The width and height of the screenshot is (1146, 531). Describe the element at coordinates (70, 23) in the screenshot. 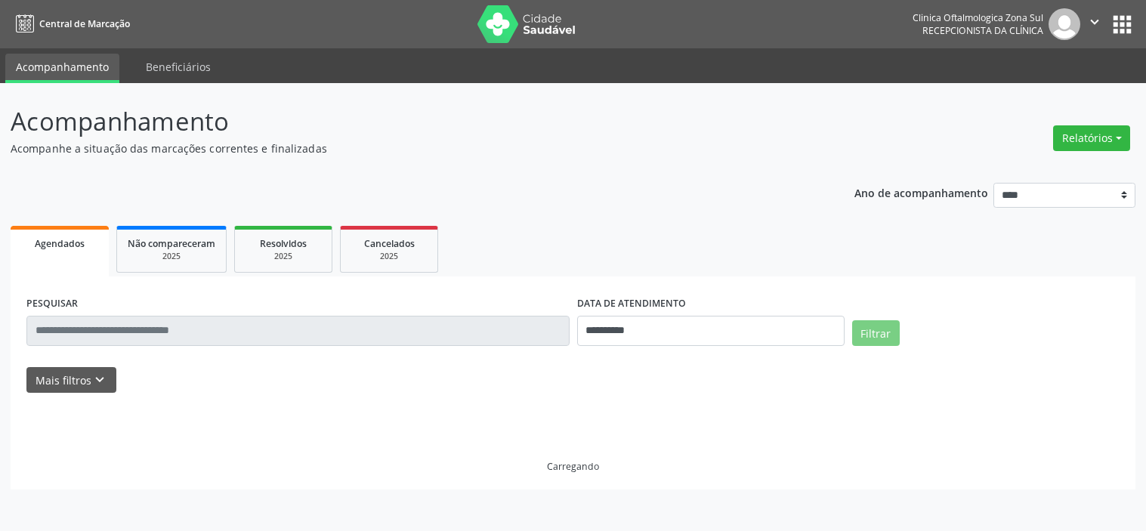

I see `a: Central de Marcação` at that location.